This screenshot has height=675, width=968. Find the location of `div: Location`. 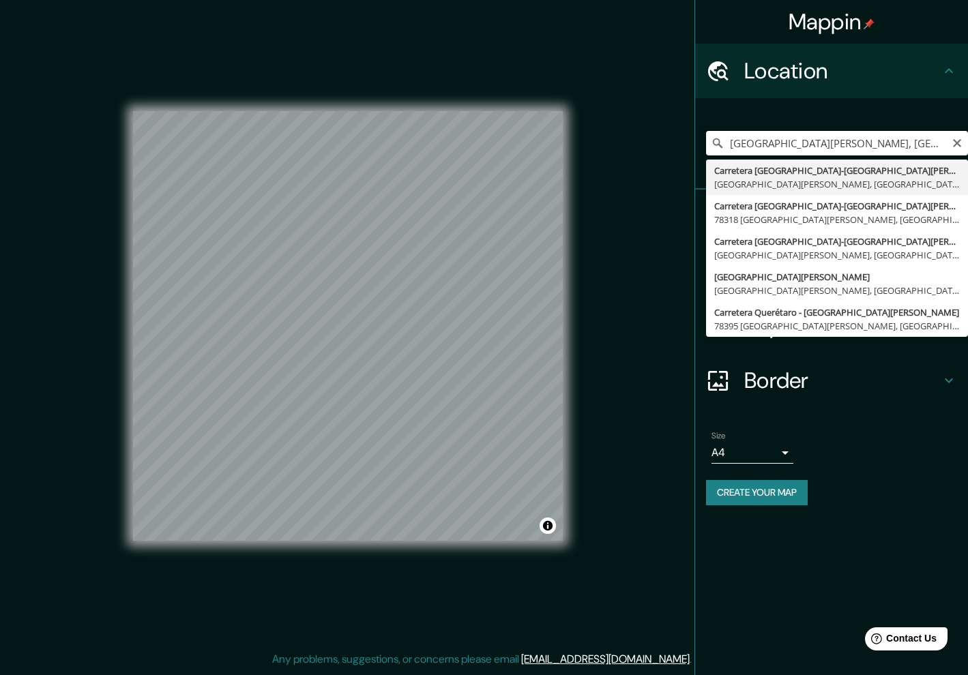

div: Location is located at coordinates (832, 71).